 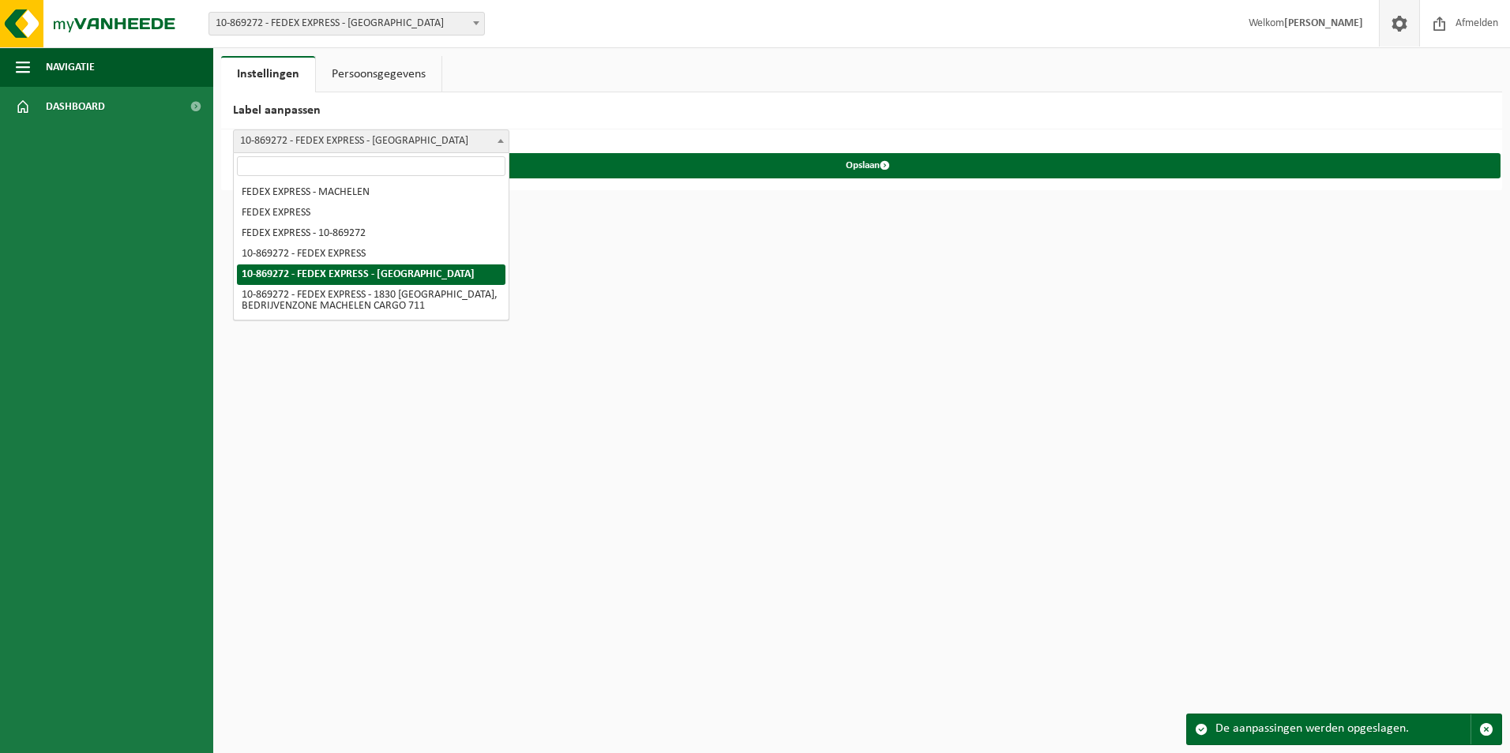 I want to click on span: Navigatie, so click(x=70, y=67).